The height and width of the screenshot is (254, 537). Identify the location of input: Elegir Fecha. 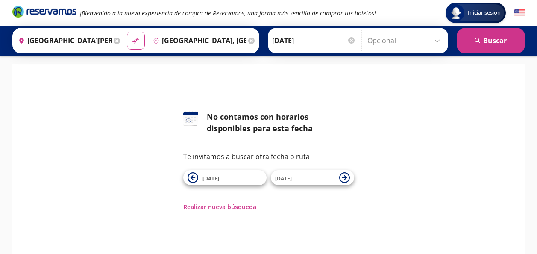
(314, 41).